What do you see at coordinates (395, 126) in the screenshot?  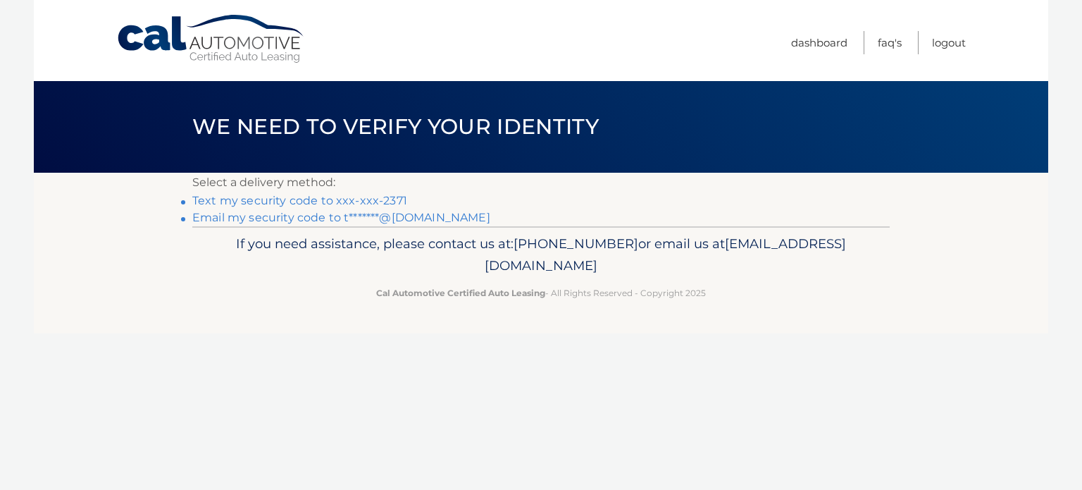 I see `span: We need to verify your identity` at bounding box center [395, 126].